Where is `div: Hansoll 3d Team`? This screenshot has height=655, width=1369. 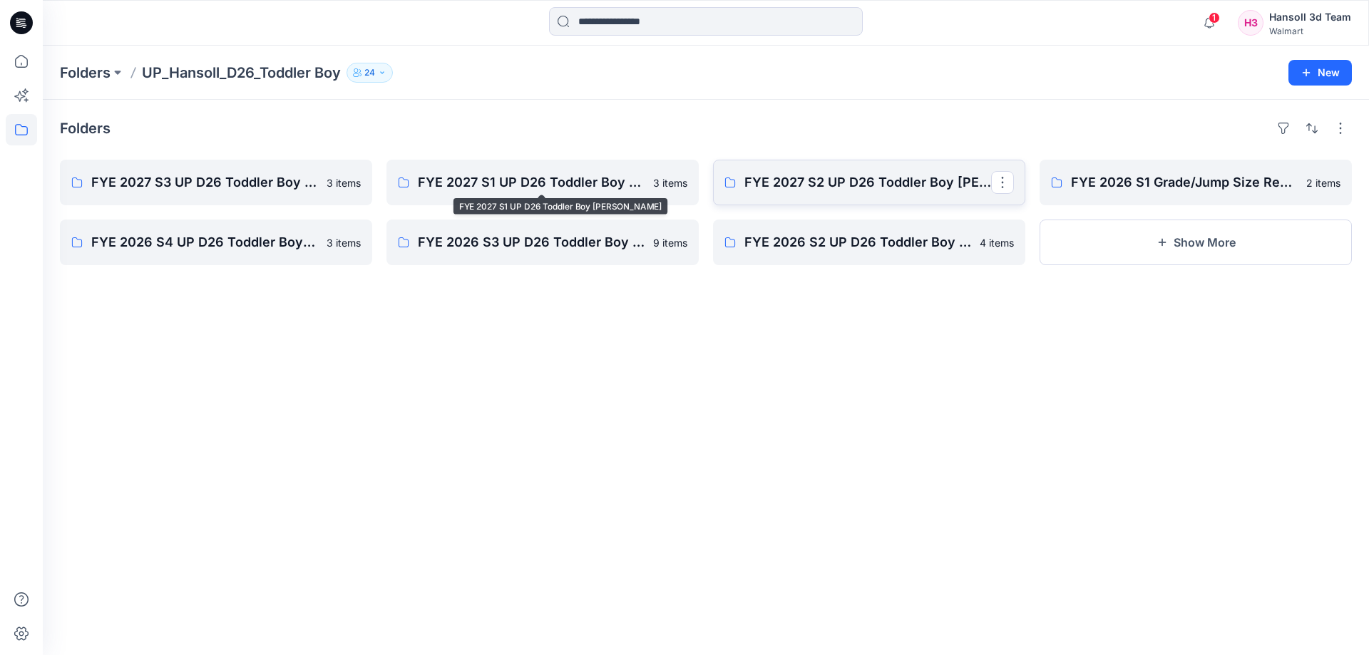
div: Hansoll 3d Team is located at coordinates (1310, 17).